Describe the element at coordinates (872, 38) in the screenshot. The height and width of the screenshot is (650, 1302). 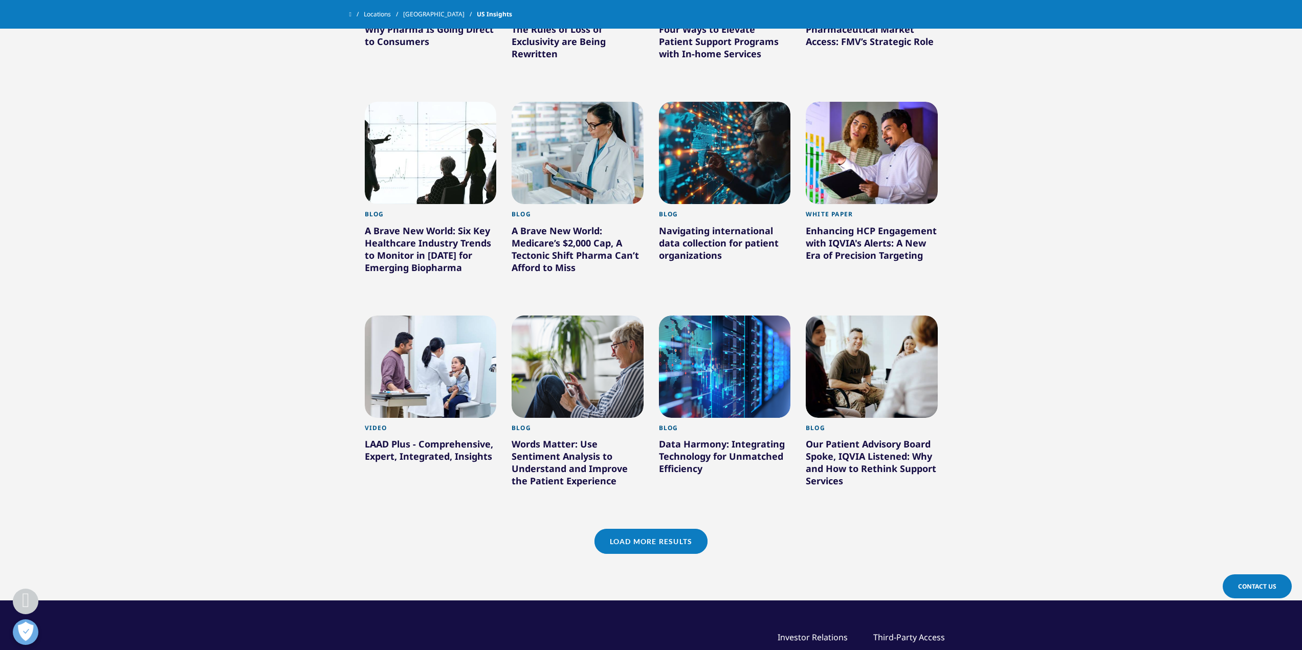
I see `a: Blog Pharmaceutical Market Access: FMV’s Strategic Role` at that location.